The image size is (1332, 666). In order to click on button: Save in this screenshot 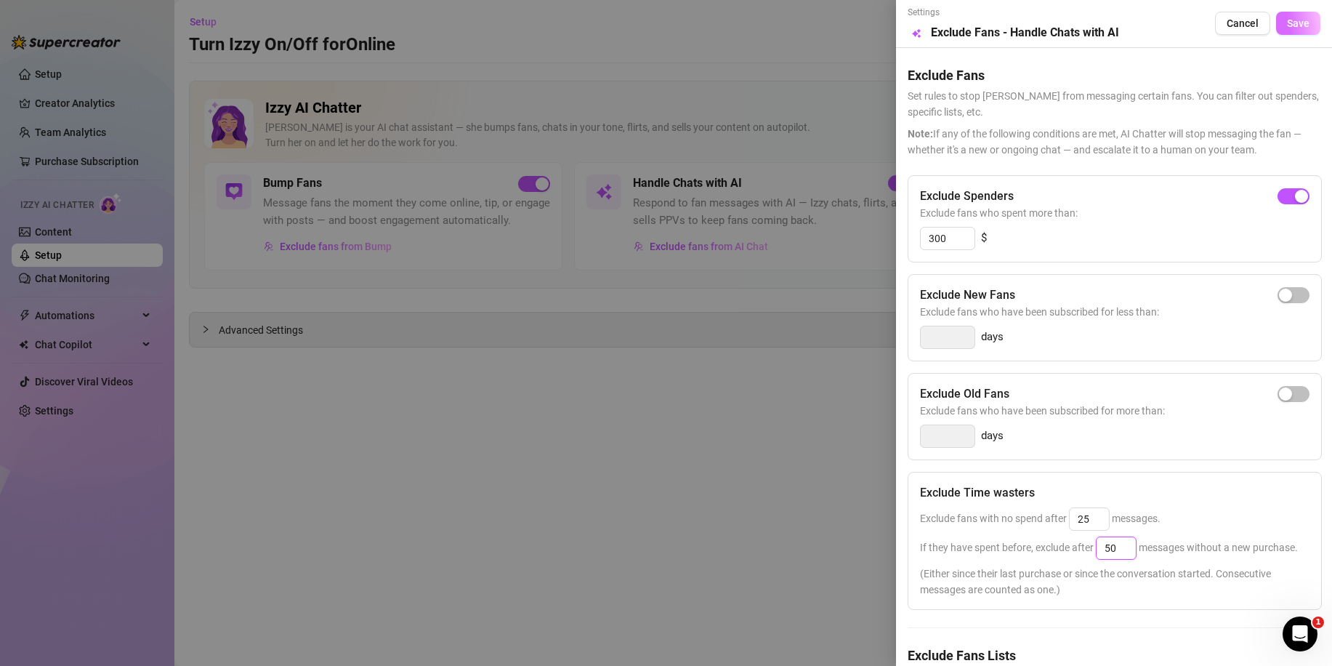, I will do `click(1298, 23)`.